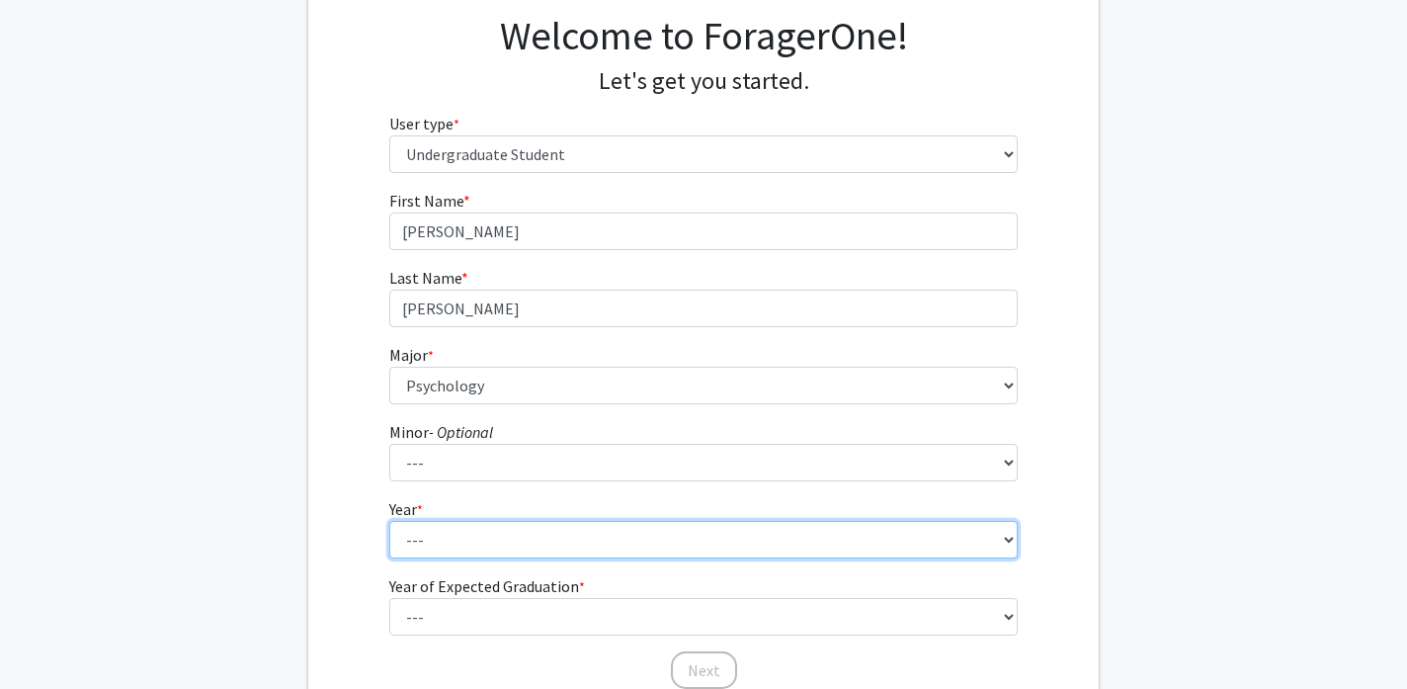  What do you see at coordinates (703, 670) in the screenshot?
I see `button: Next` at bounding box center [703, 670].